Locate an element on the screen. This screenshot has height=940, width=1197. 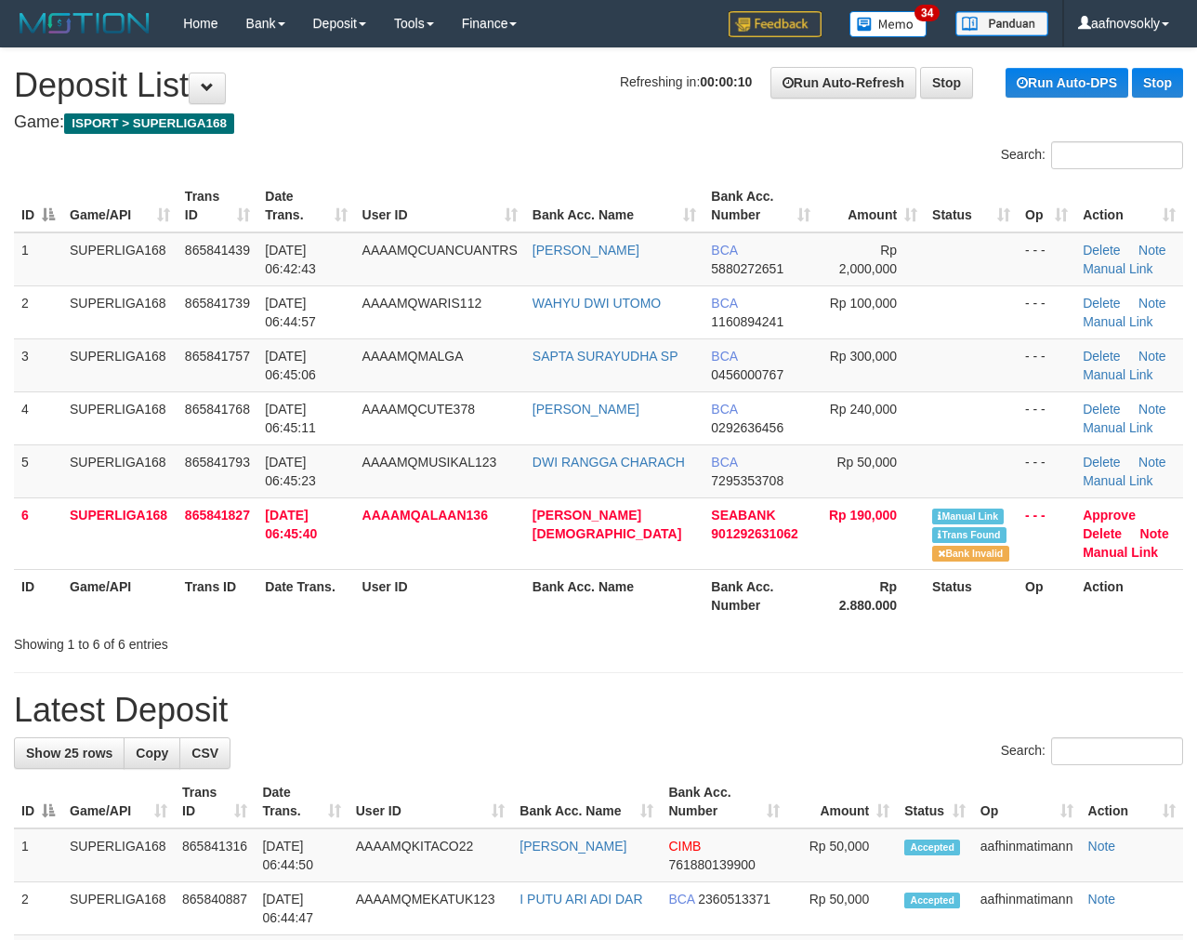
span: Copy 901292631062 to clipboard is located at coordinates (754, 533).